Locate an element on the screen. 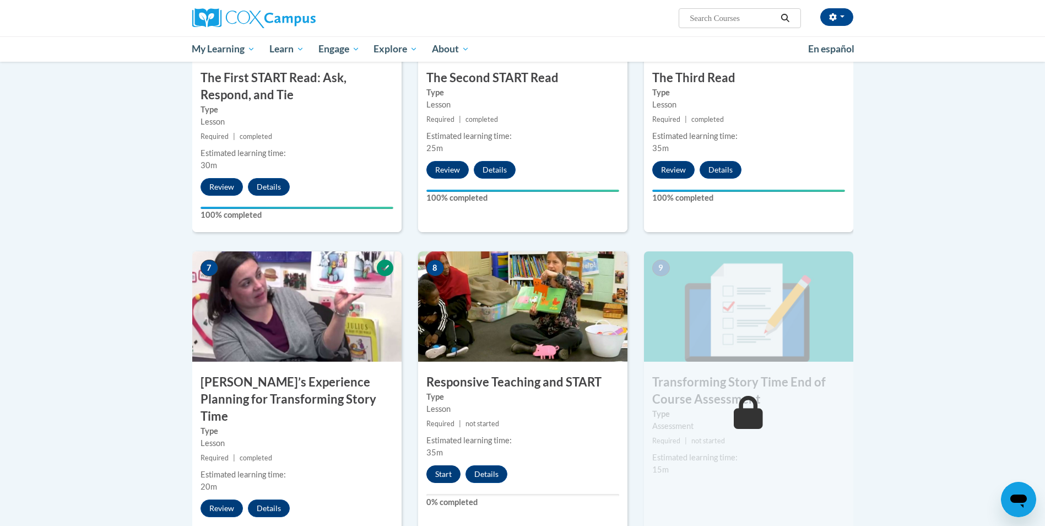 This screenshot has height=526, width=1045. a: En español is located at coordinates (831, 49).